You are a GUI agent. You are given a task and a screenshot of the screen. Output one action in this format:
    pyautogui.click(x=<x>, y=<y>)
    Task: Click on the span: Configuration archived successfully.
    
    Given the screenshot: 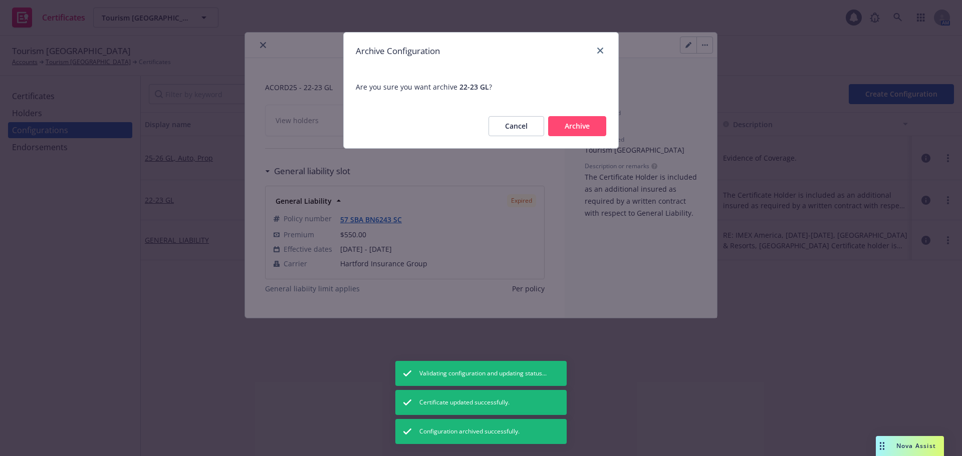 What is the action you would take?
    pyautogui.click(x=469, y=432)
    